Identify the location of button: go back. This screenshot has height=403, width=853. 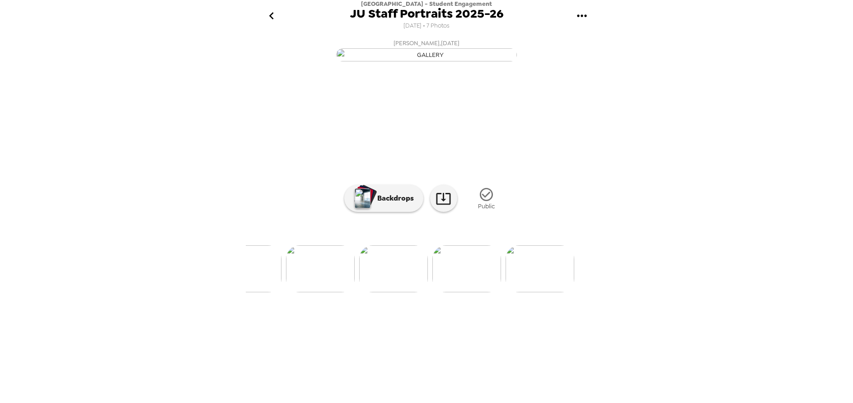
(271, 16).